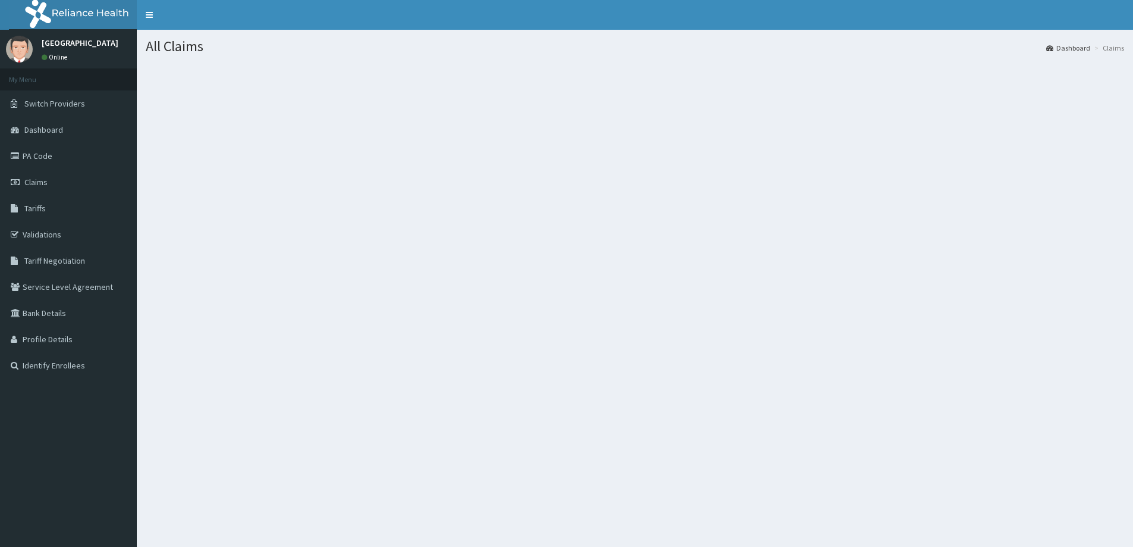 The image size is (1133, 547). I want to click on img: User Image, so click(19, 49).